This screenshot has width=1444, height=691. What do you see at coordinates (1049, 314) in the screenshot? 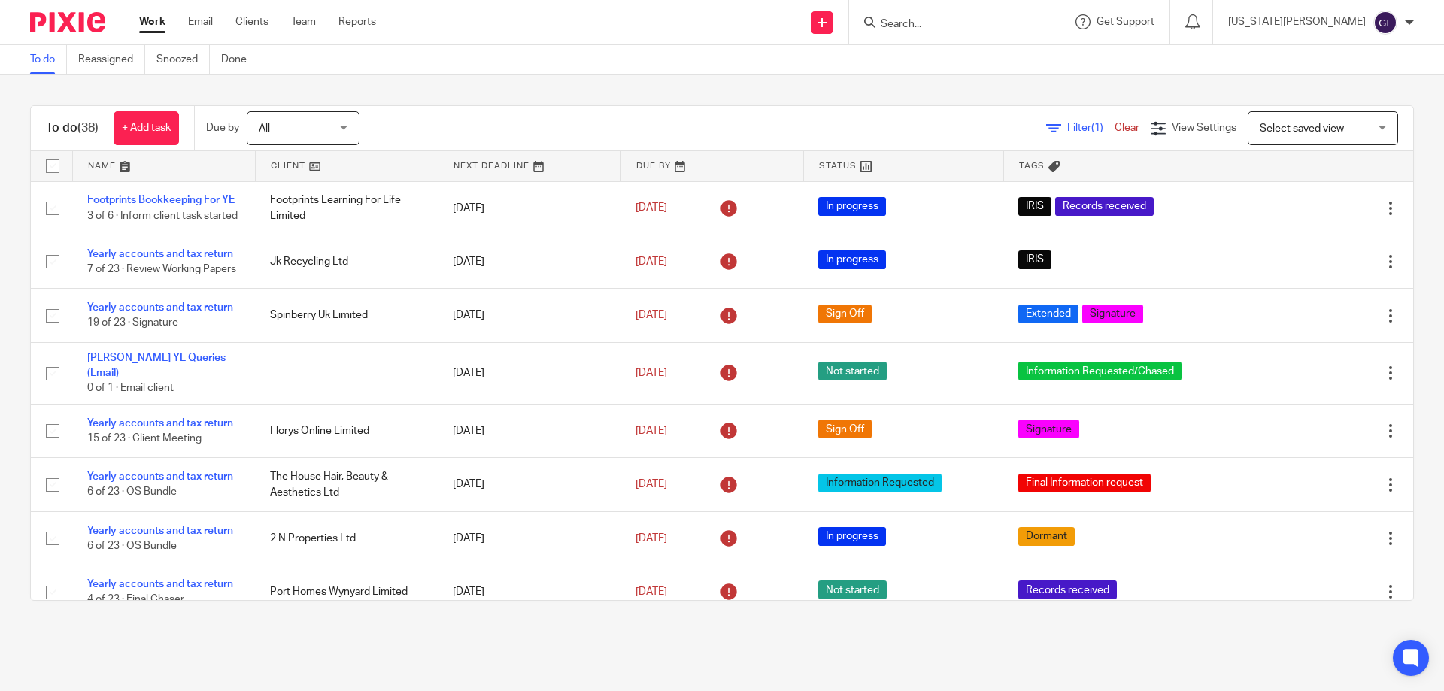
I see `span: Extended` at bounding box center [1049, 314].